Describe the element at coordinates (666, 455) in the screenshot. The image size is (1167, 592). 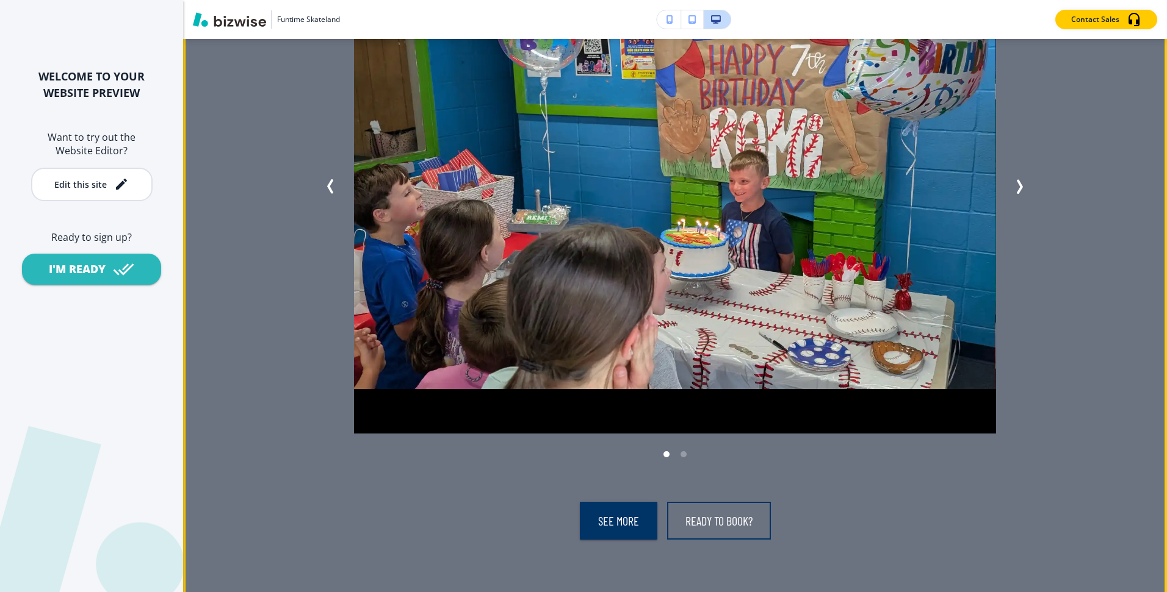
I see `div: Go to slide 1` at that location.